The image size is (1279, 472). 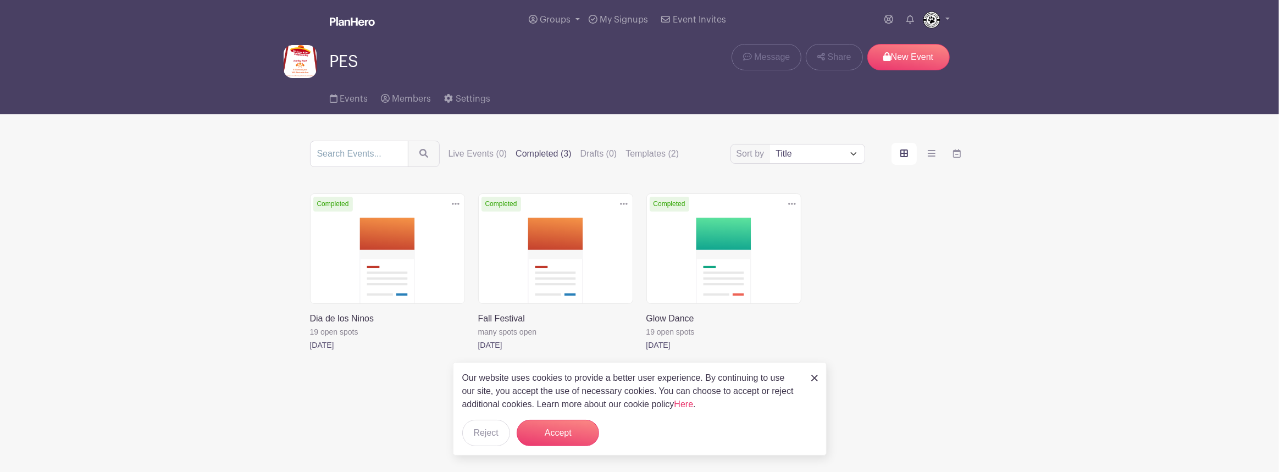 I want to click on div: order and view, so click(x=930, y=154).